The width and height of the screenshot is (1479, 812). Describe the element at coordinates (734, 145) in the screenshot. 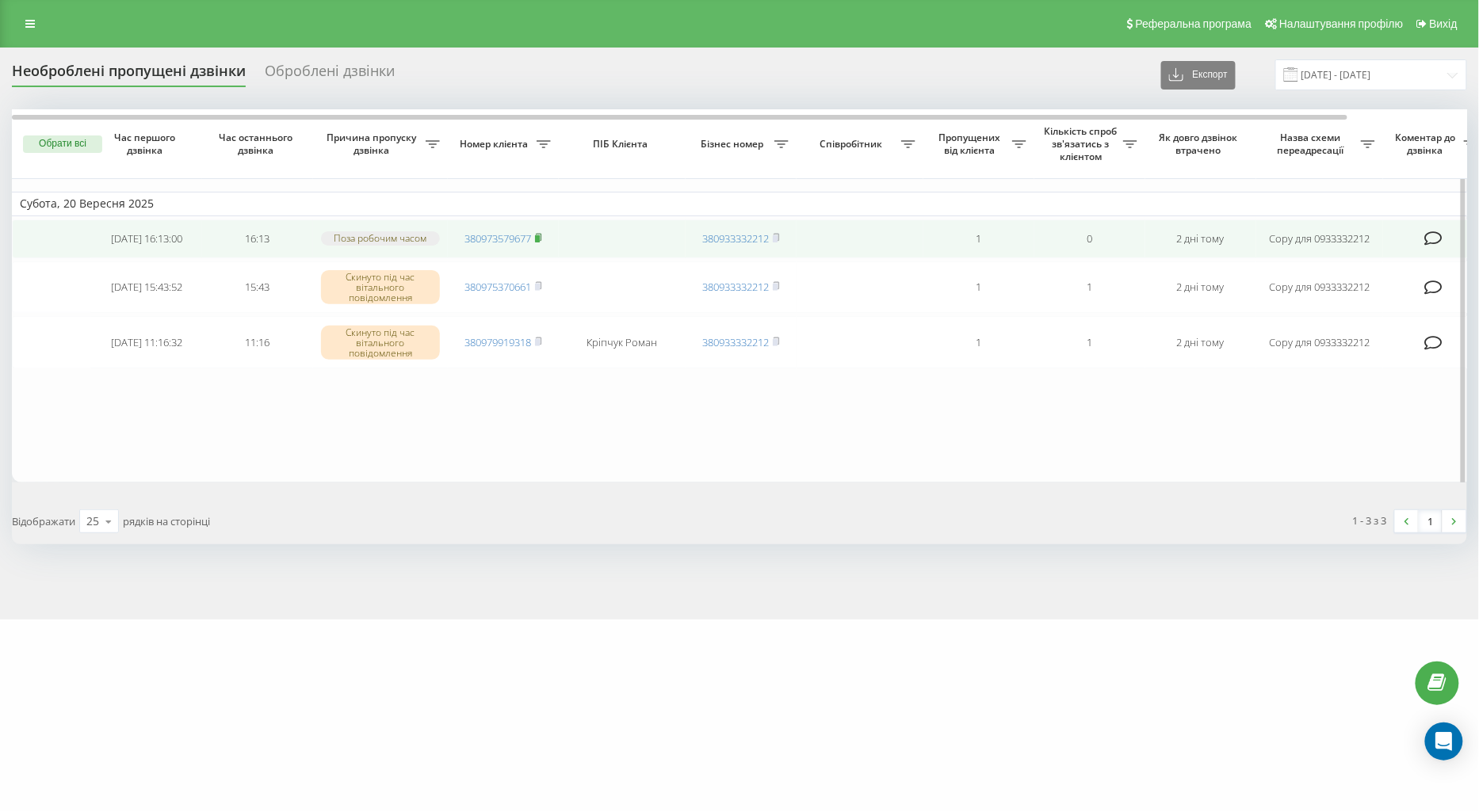

I see `span: Бізнес номер` at that location.